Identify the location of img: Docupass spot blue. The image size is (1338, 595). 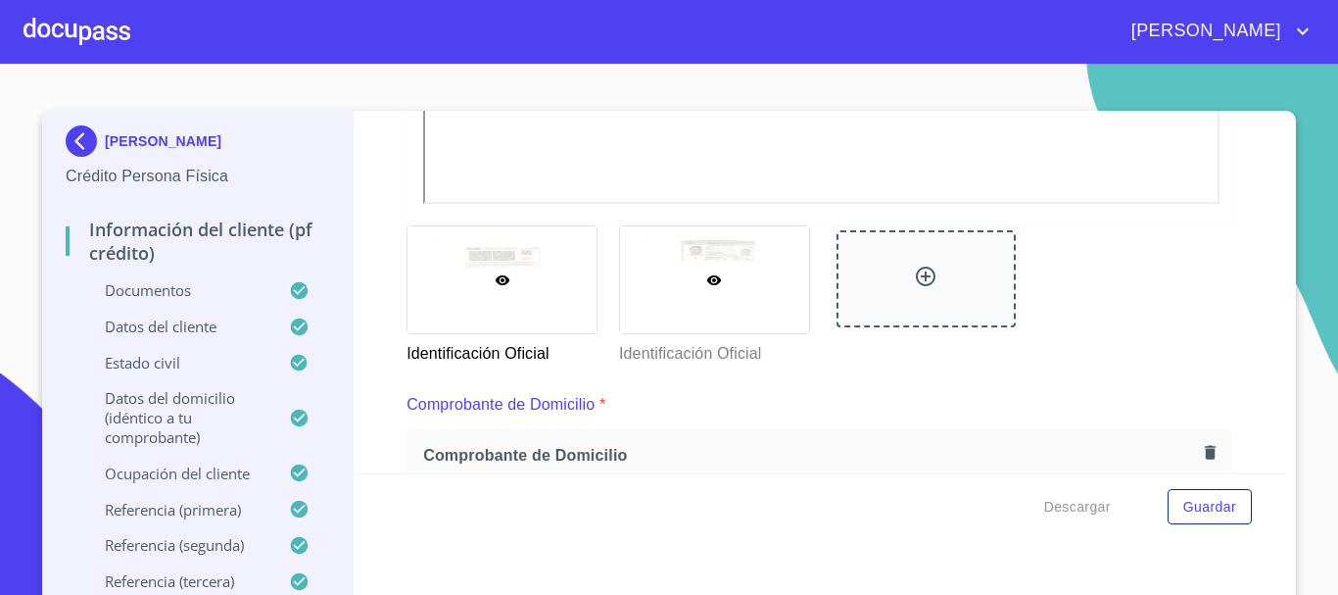
(85, 141).